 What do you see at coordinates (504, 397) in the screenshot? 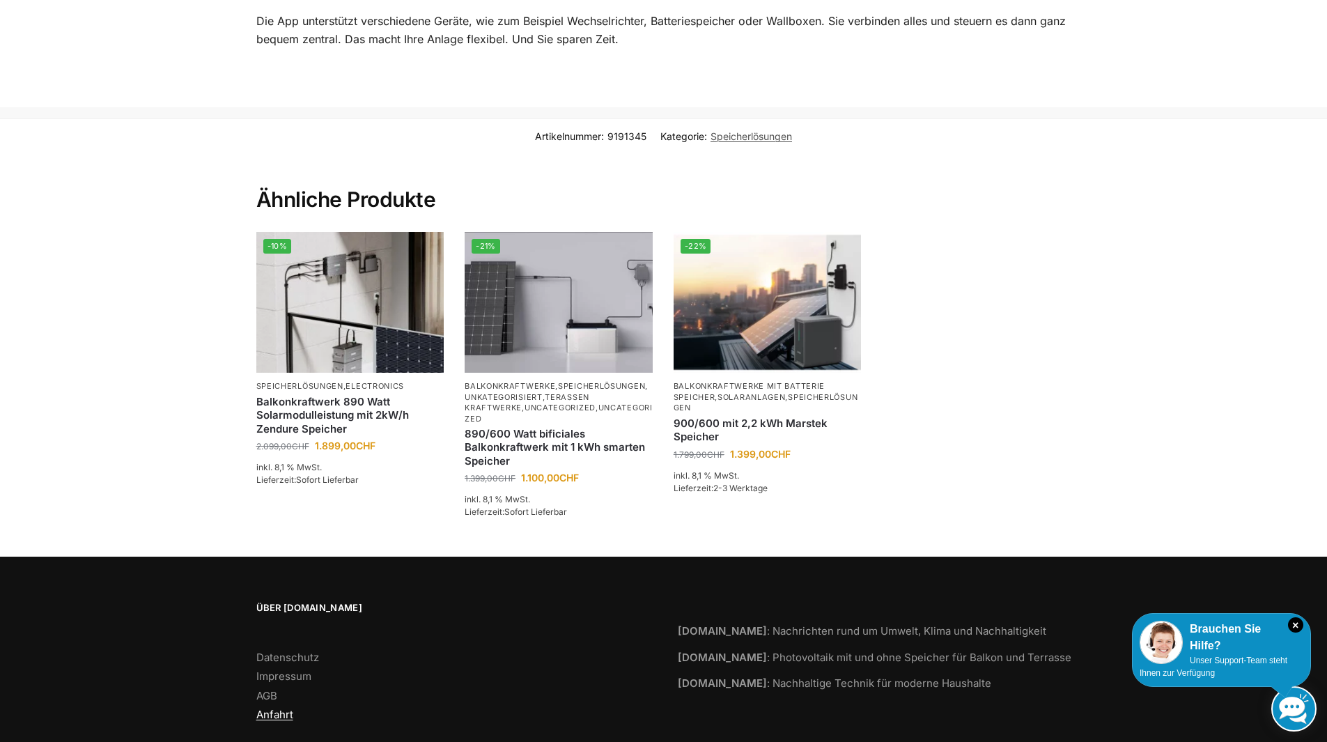
I see `a: Unkategorisiert` at bounding box center [504, 397].